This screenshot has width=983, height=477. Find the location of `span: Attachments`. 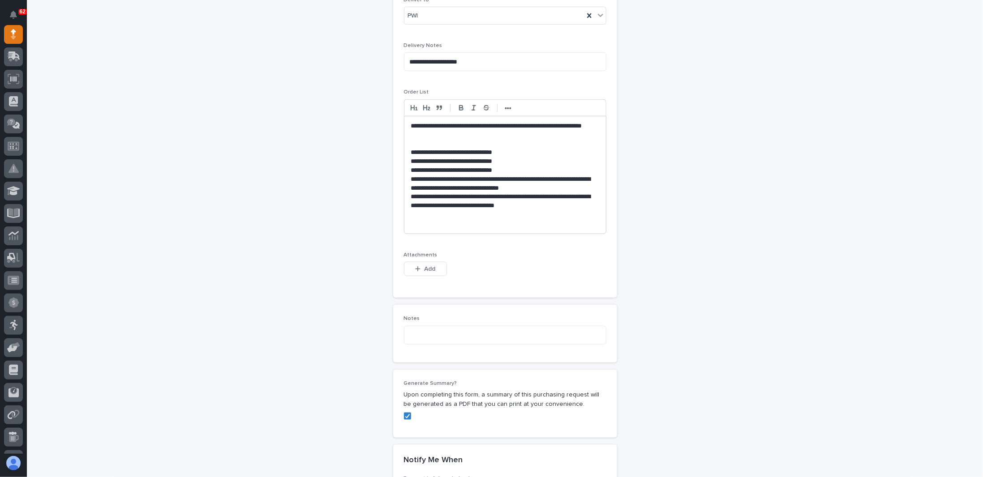

span: Attachments is located at coordinates (421, 255).